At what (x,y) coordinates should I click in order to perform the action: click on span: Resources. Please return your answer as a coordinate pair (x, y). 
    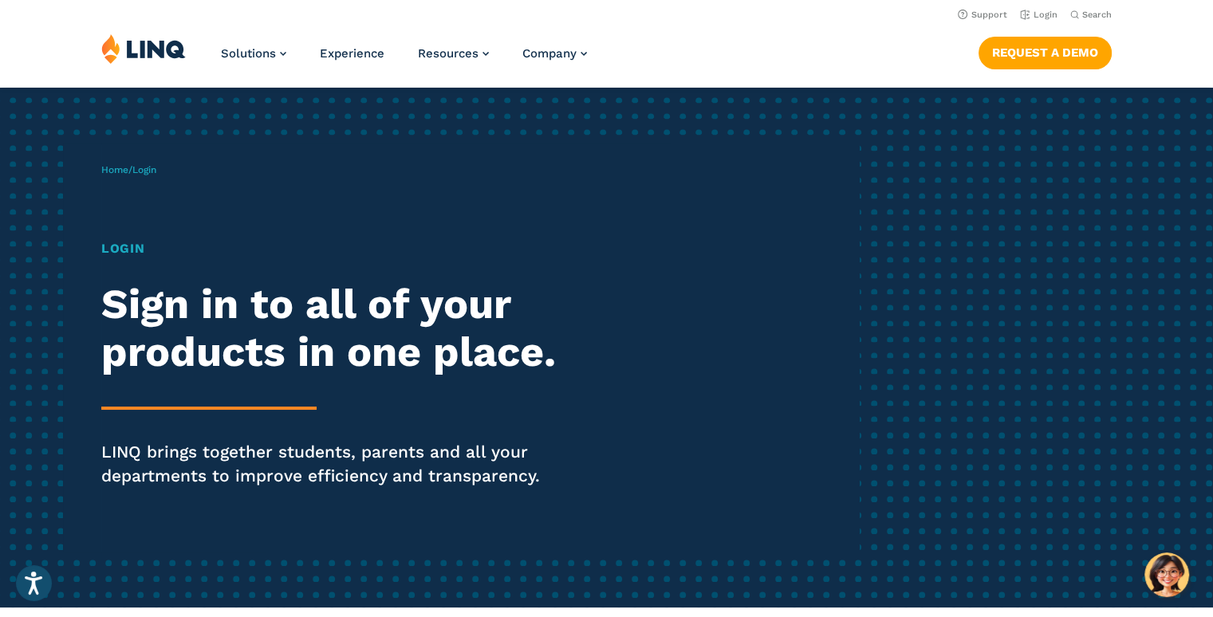
    Looking at the image, I should click on (448, 53).